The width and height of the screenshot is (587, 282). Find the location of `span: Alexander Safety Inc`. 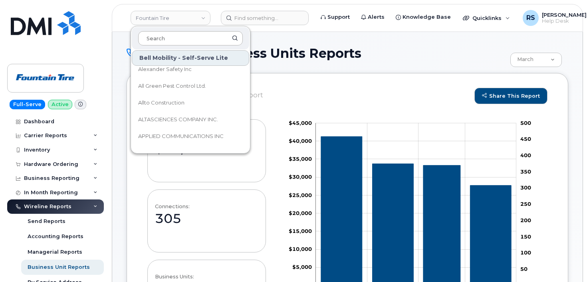

span: Alexander Safety Inc is located at coordinates (165, 69).